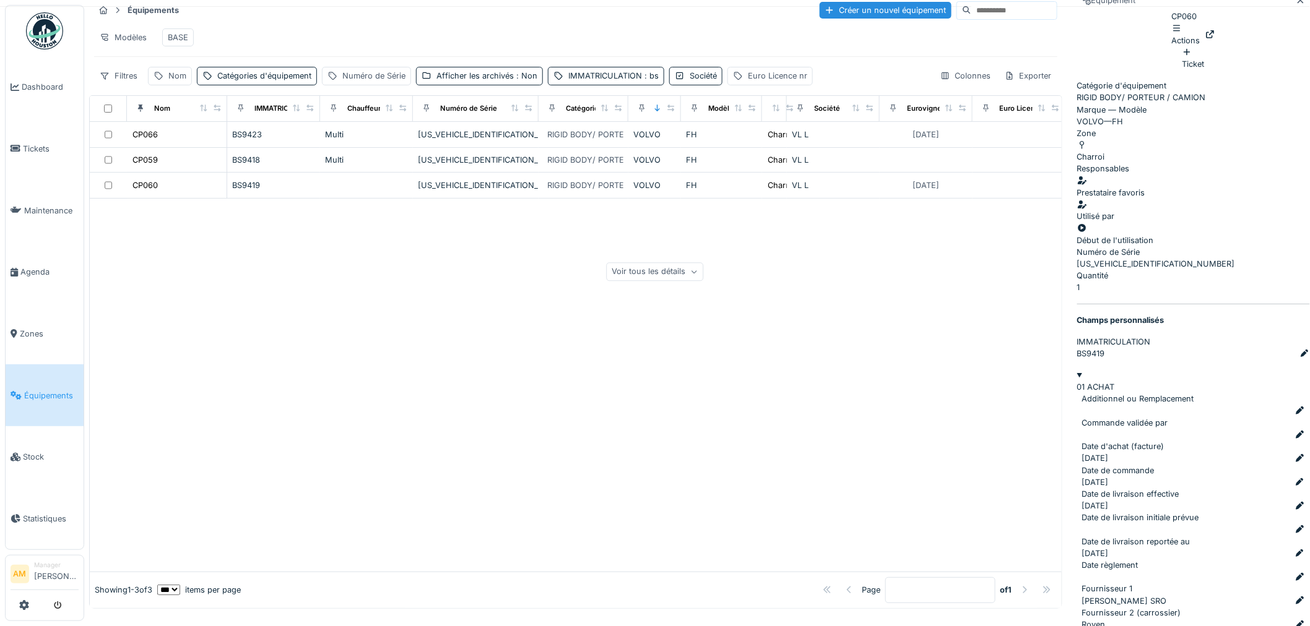  What do you see at coordinates (56, 565) in the screenshot?
I see `div: Manager` at bounding box center [56, 565].